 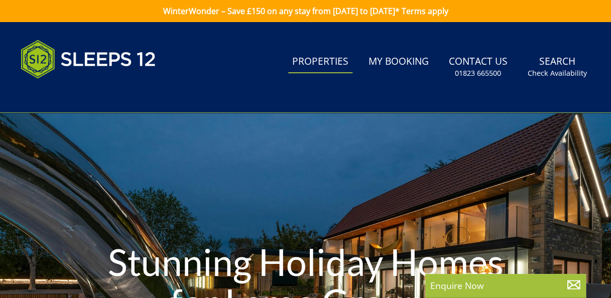 What do you see at coordinates (478, 73) in the screenshot?
I see `small: 01823 665500` at bounding box center [478, 73].